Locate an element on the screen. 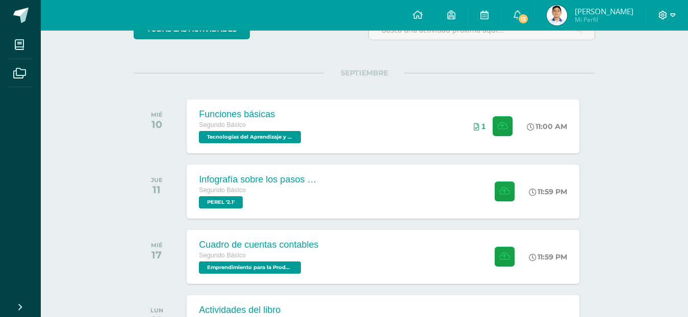 This screenshot has height=317, width=688. div: Archivos entregados is located at coordinates (479, 126).